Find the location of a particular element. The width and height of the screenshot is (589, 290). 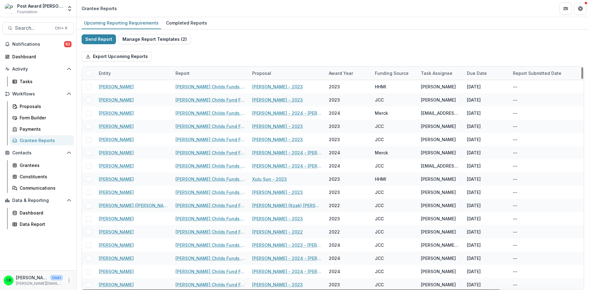

button: Export Upcoming Reports is located at coordinates (117, 56).